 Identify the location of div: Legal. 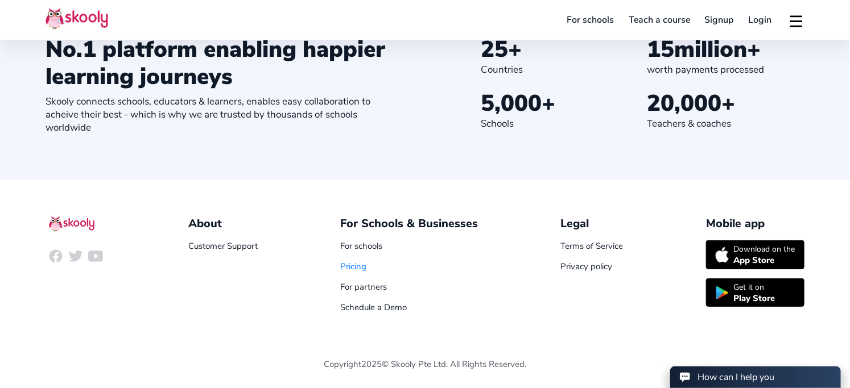
(592, 223).